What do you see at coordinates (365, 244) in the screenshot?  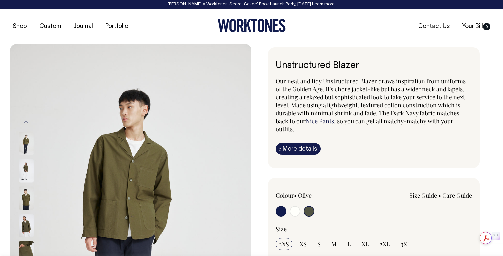 I see `span: XL` at bounding box center [365, 244].